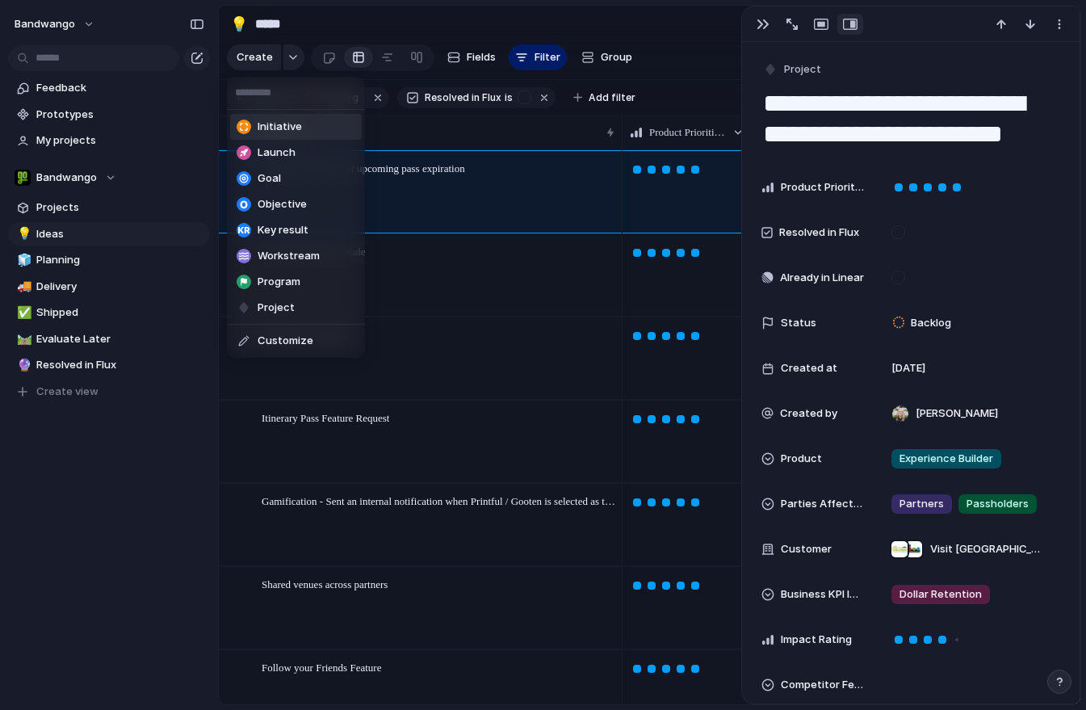 The image size is (1086, 710). Describe the element at coordinates (276, 308) in the screenshot. I see `span: Project` at that location.